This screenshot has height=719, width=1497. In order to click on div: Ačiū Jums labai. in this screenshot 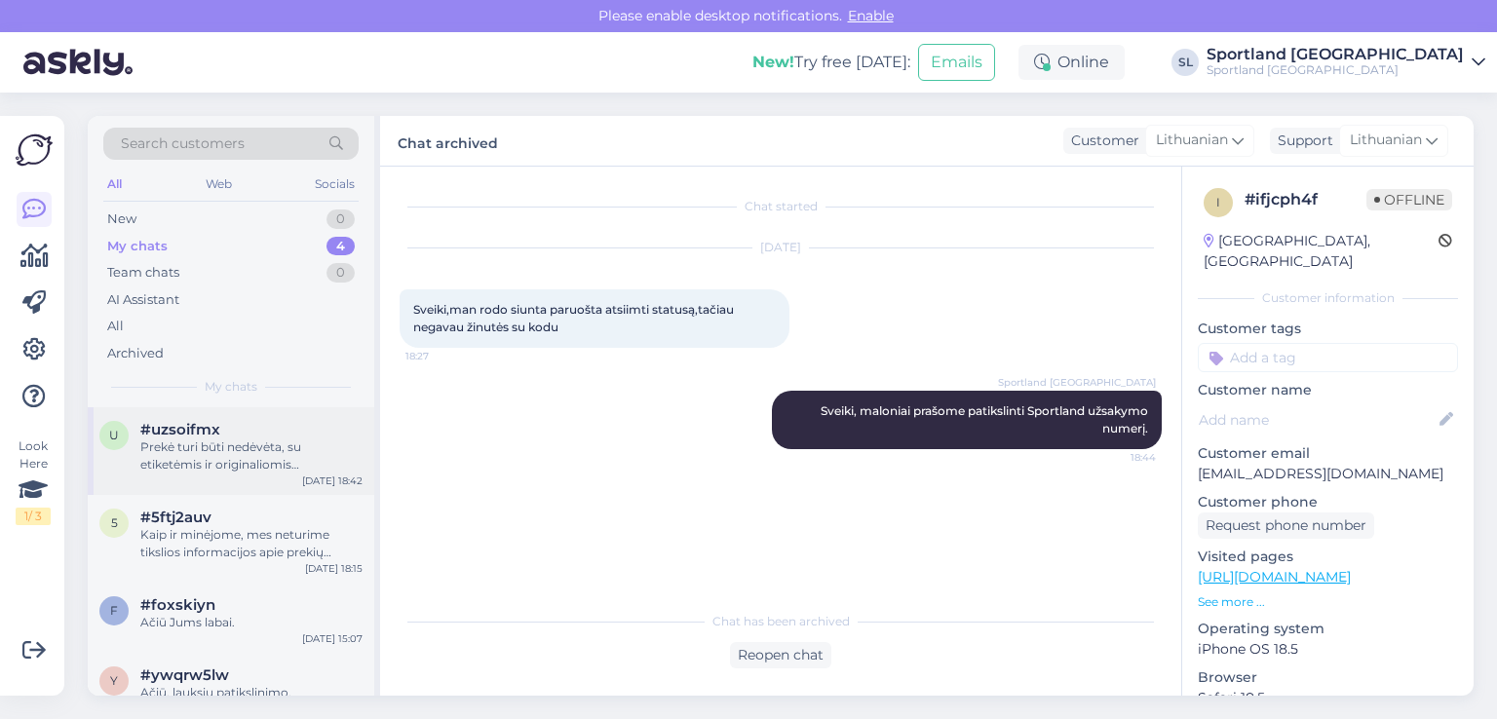, I will do `click(251, 623)`.